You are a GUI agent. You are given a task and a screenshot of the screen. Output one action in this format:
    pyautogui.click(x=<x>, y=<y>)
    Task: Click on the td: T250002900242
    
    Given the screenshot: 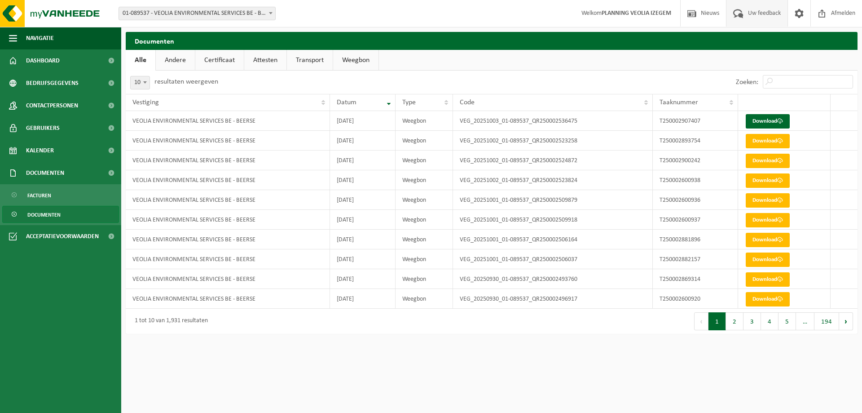 What is the action you would take?
    pyautogui.click(x=696, y=160)
    